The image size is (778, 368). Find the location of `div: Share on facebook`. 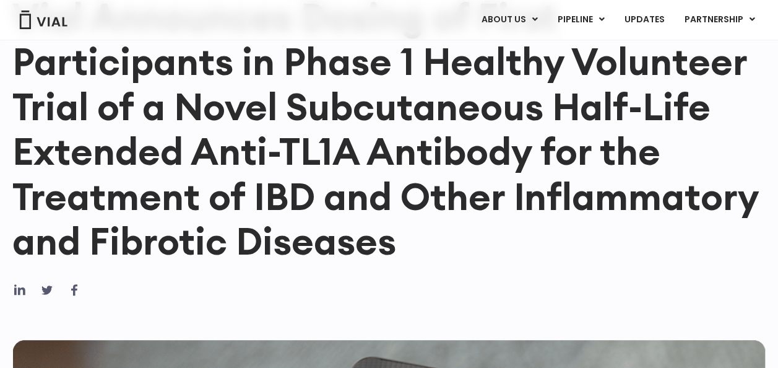

div: Share on facebook is located at coordinates (74, 290).